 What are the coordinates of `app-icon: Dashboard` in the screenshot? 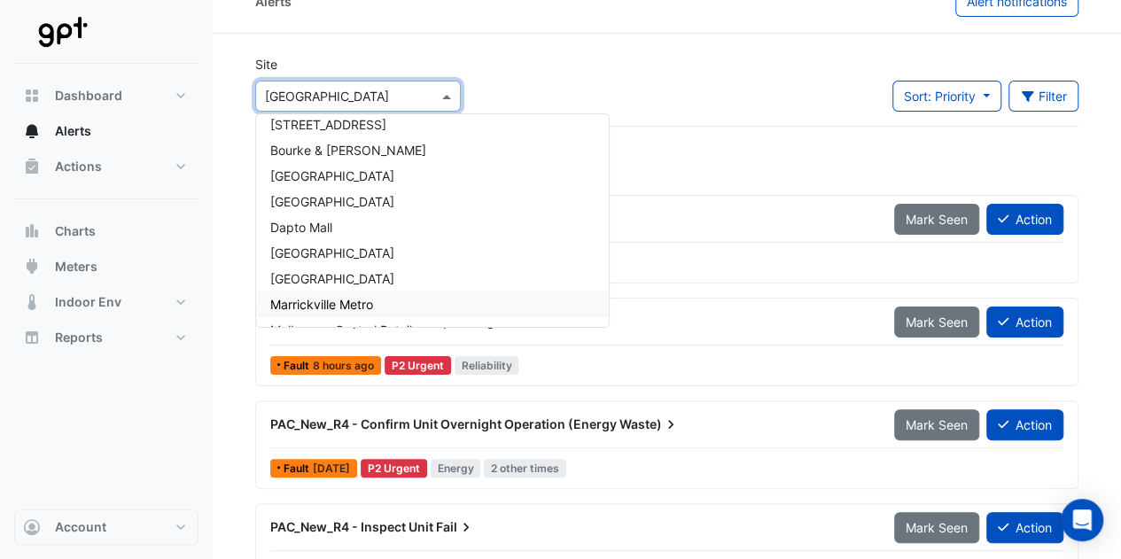 It's located at (32, 96).